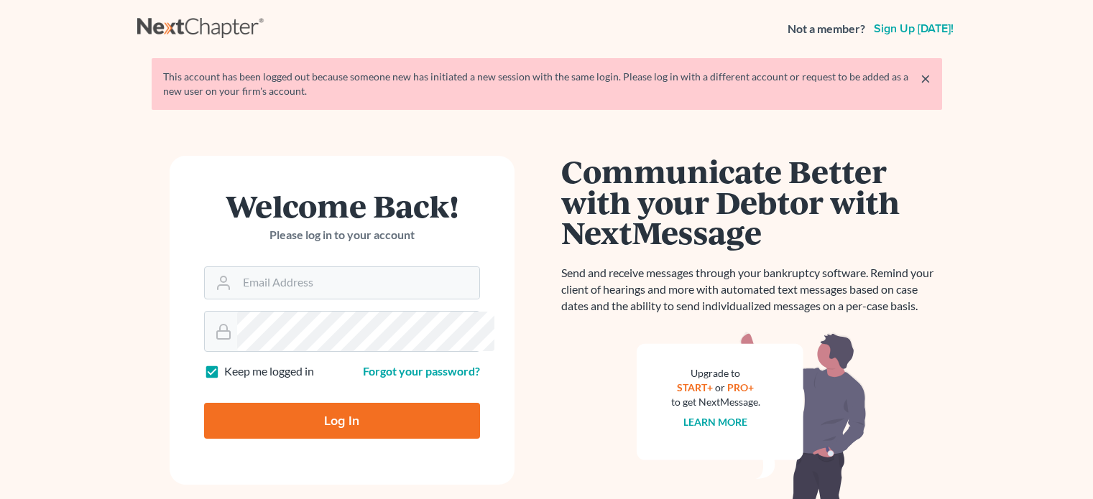 The width and height of the screenshot is (1093, 499). What do you see at coordinates (342, 235) in the screenshot?
I see `p: Please log in to your account` at bounding box center [342, 235].